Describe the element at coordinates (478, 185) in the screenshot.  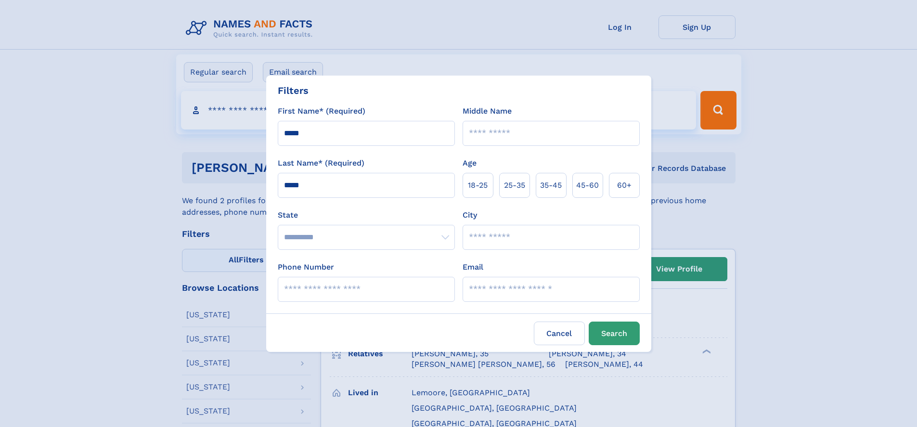
I see `span: 18‑25` at that location.